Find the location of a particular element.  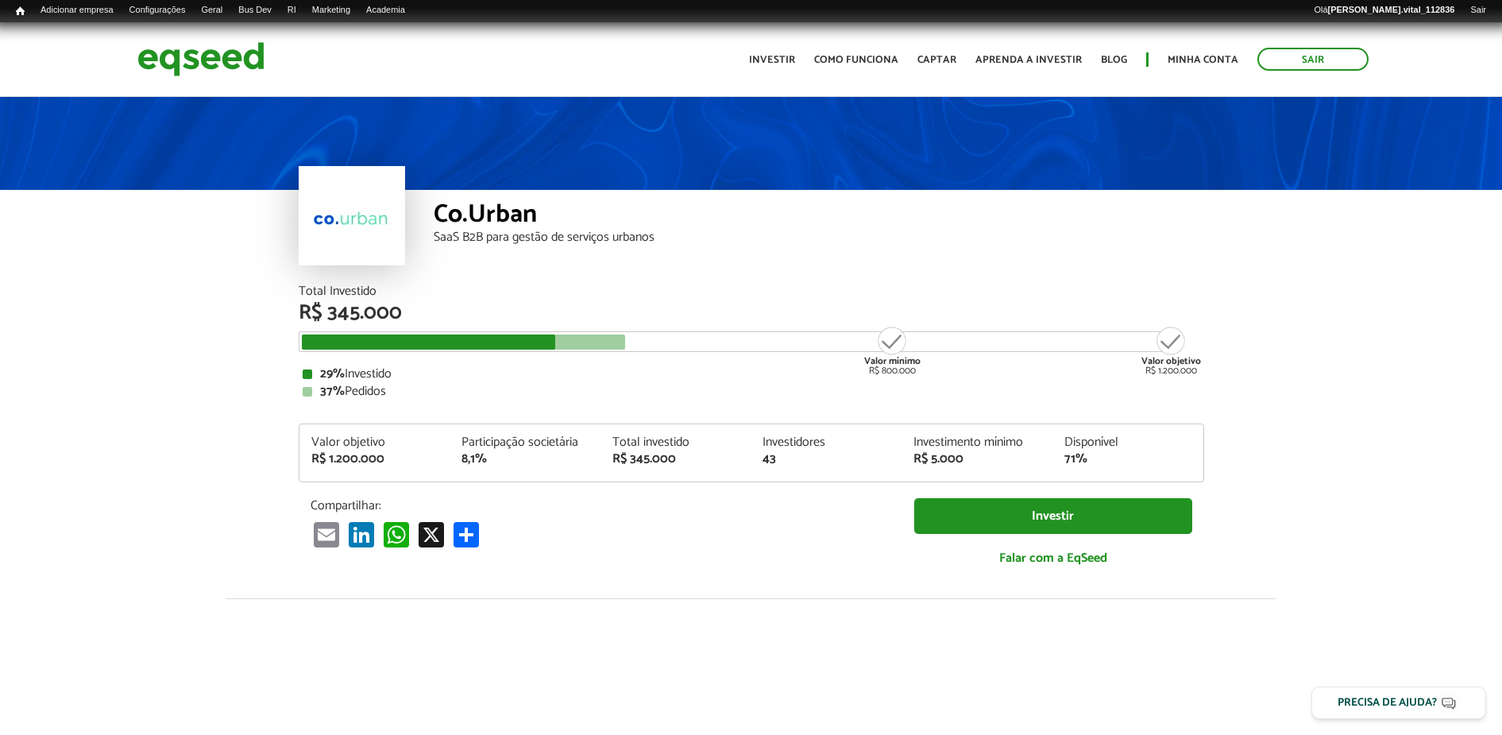

a: Como funciona is located at coordinates (856, 60).